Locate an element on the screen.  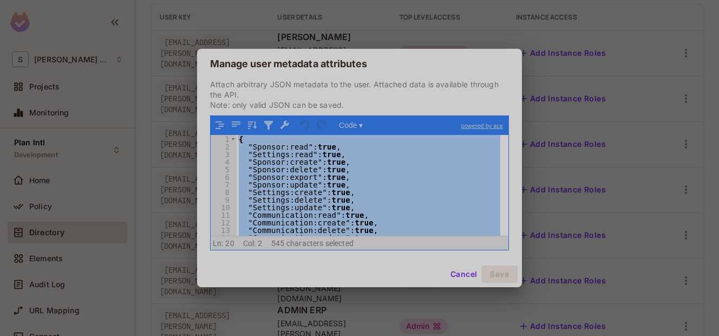
span: 545 is located at coordinates (278, 243).